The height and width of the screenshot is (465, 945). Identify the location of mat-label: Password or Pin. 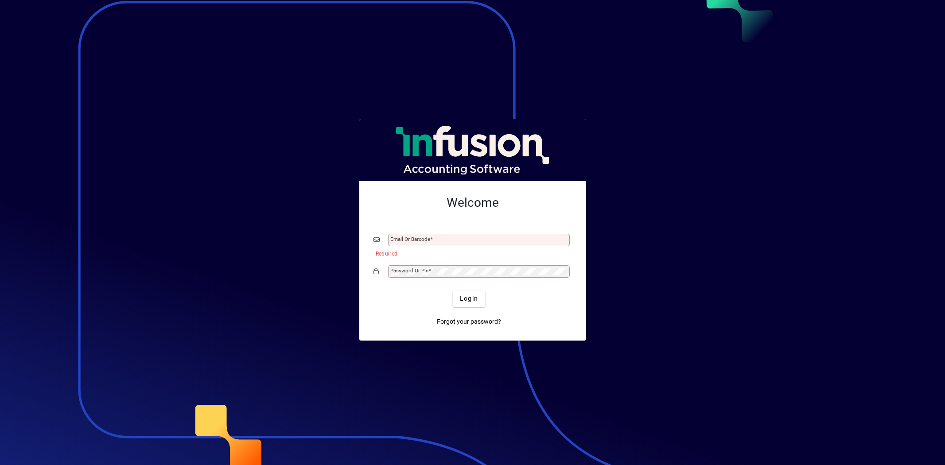
(409, 271).